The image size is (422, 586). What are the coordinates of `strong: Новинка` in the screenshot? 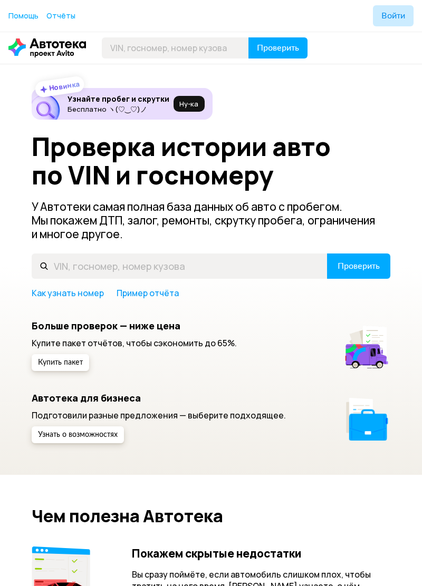 It's located at (64, 86).